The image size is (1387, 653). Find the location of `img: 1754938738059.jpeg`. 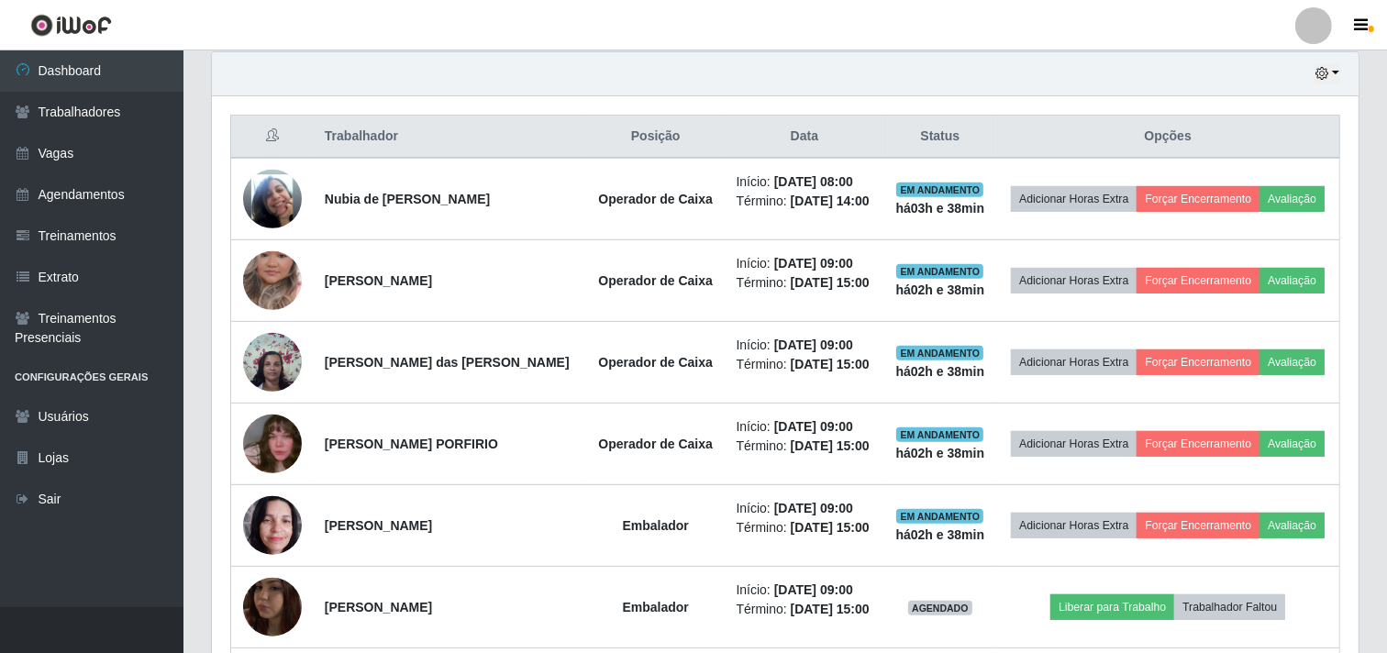

img: 1754938738059.jpeg is located at coordinates (272, 444).